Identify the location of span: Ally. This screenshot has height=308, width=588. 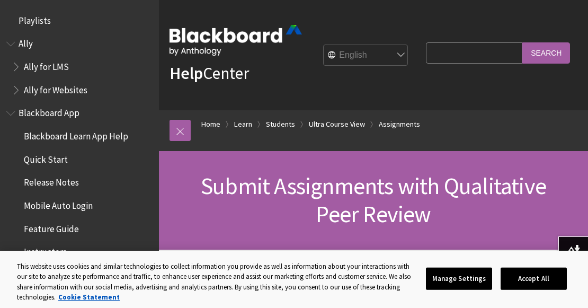
(25, 42).